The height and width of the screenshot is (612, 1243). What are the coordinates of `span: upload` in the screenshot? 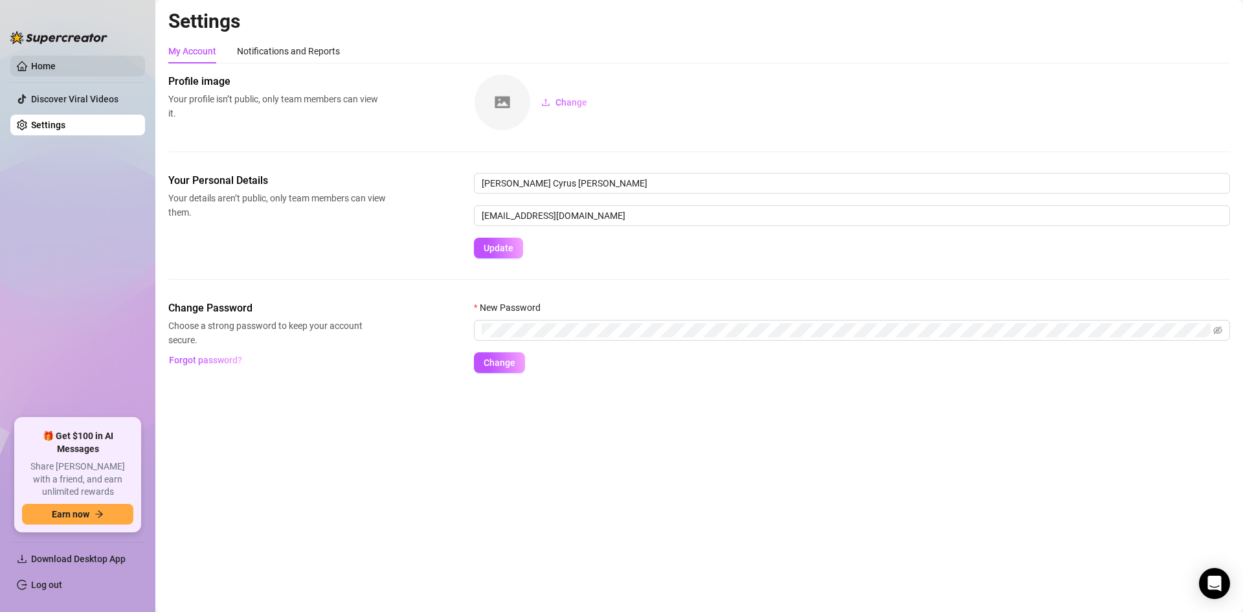 It's located at (546, 102).